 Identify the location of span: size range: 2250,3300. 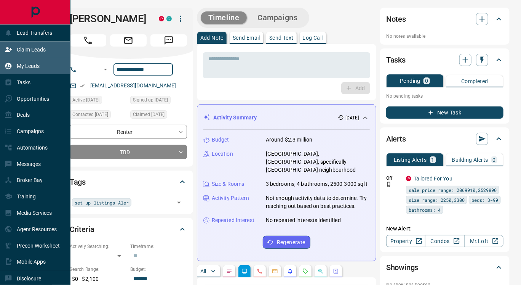
(437, 200).